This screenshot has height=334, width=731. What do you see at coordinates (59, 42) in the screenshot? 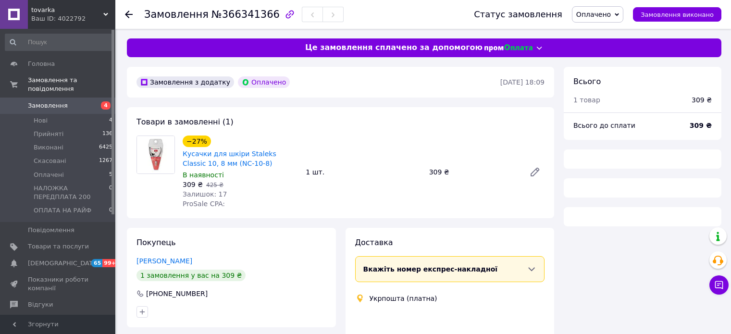
I see `input: Пошук` at bounding box center [59, 42].